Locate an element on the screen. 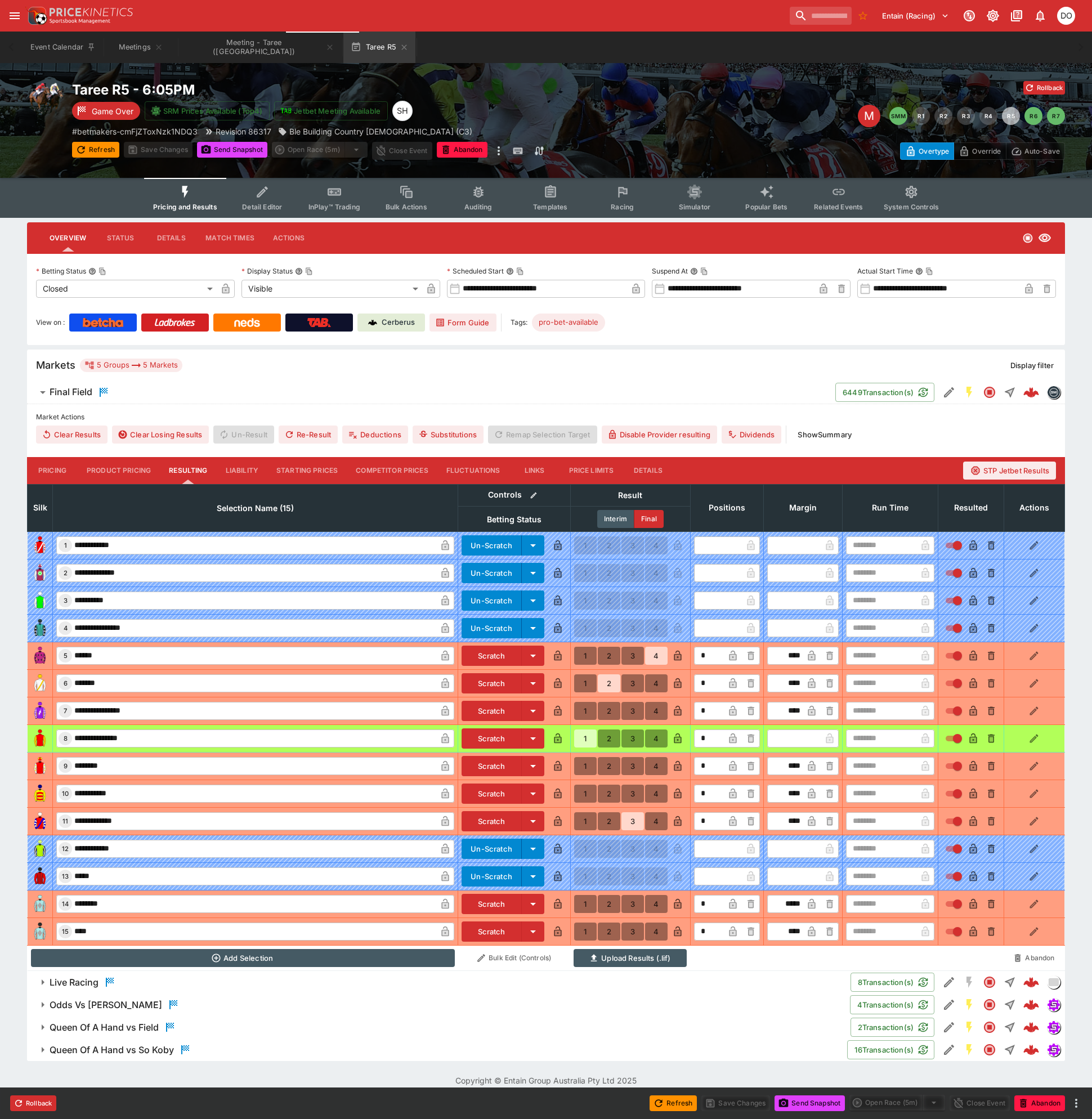 Image resolution: width=1092 pixels, height=1119 pixels. img: Sportsbook Management is located at coordinates (80, 21).